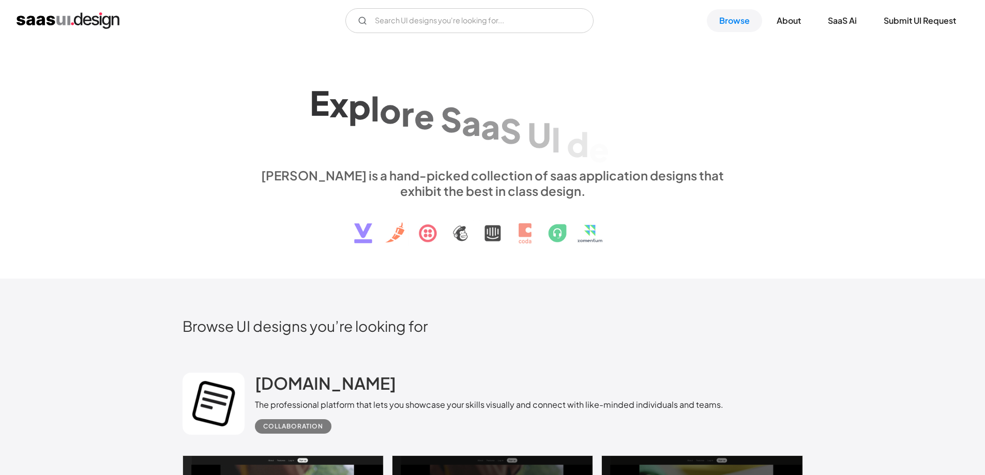 This screenshot has width=985, height=475. I want to click on div: U, so click(539, 134).